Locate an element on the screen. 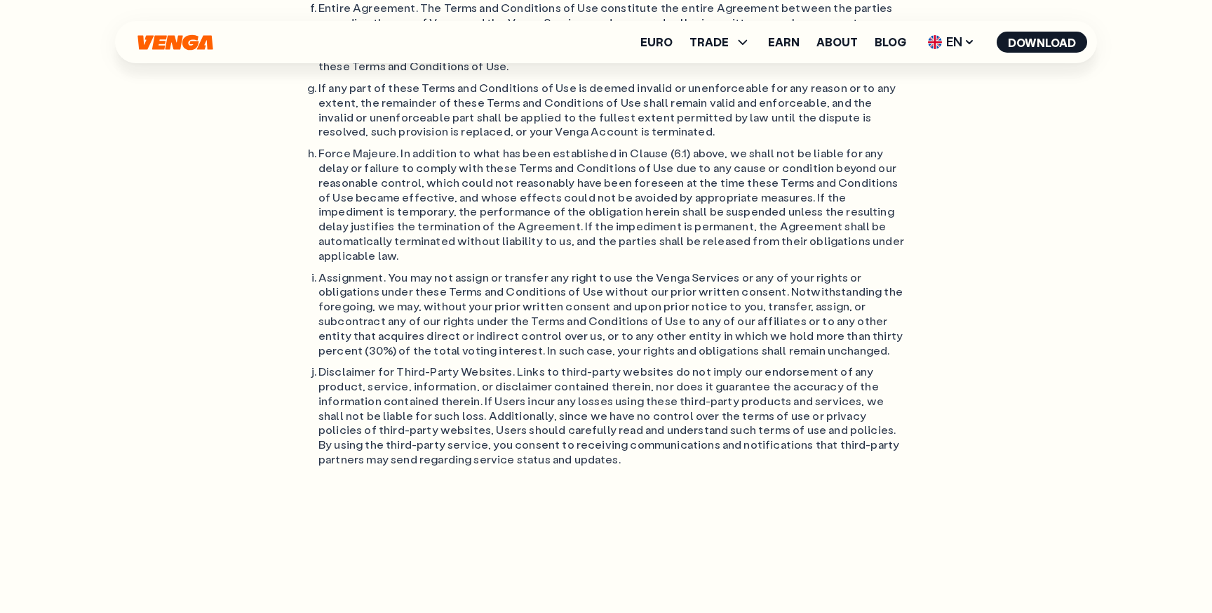  a: Download is located at coordinates (1042, 42).